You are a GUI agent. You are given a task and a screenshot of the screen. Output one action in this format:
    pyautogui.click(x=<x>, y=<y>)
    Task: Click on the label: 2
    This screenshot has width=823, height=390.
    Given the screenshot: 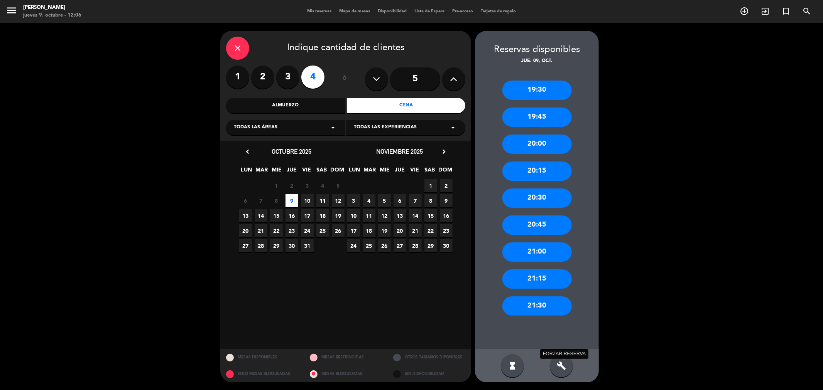 What is the action you would take?
    pyautogui.click(x=263, y=77)
    